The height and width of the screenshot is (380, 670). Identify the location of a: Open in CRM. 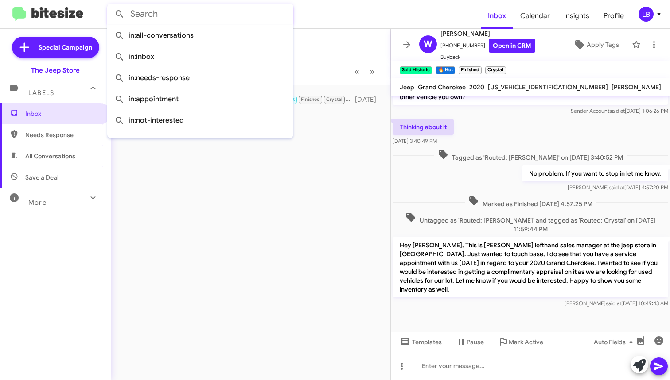
(511, 46).